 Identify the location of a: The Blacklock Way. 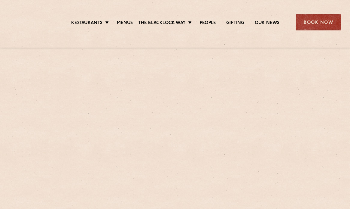
(162, 23).